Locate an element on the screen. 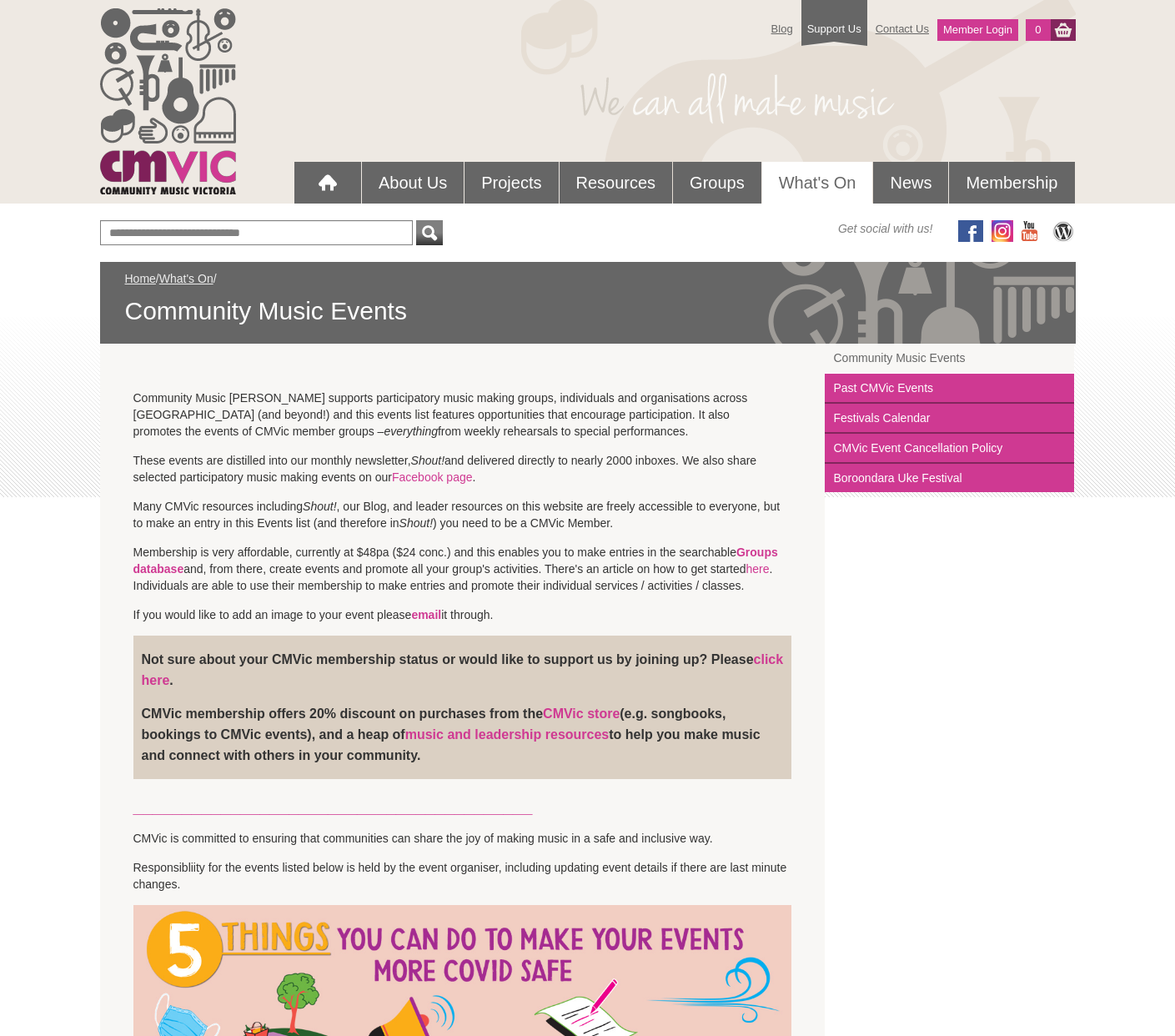 This screenshot has height=1036, width=1175. a: Contact Us is located at coordinates (903, 28).